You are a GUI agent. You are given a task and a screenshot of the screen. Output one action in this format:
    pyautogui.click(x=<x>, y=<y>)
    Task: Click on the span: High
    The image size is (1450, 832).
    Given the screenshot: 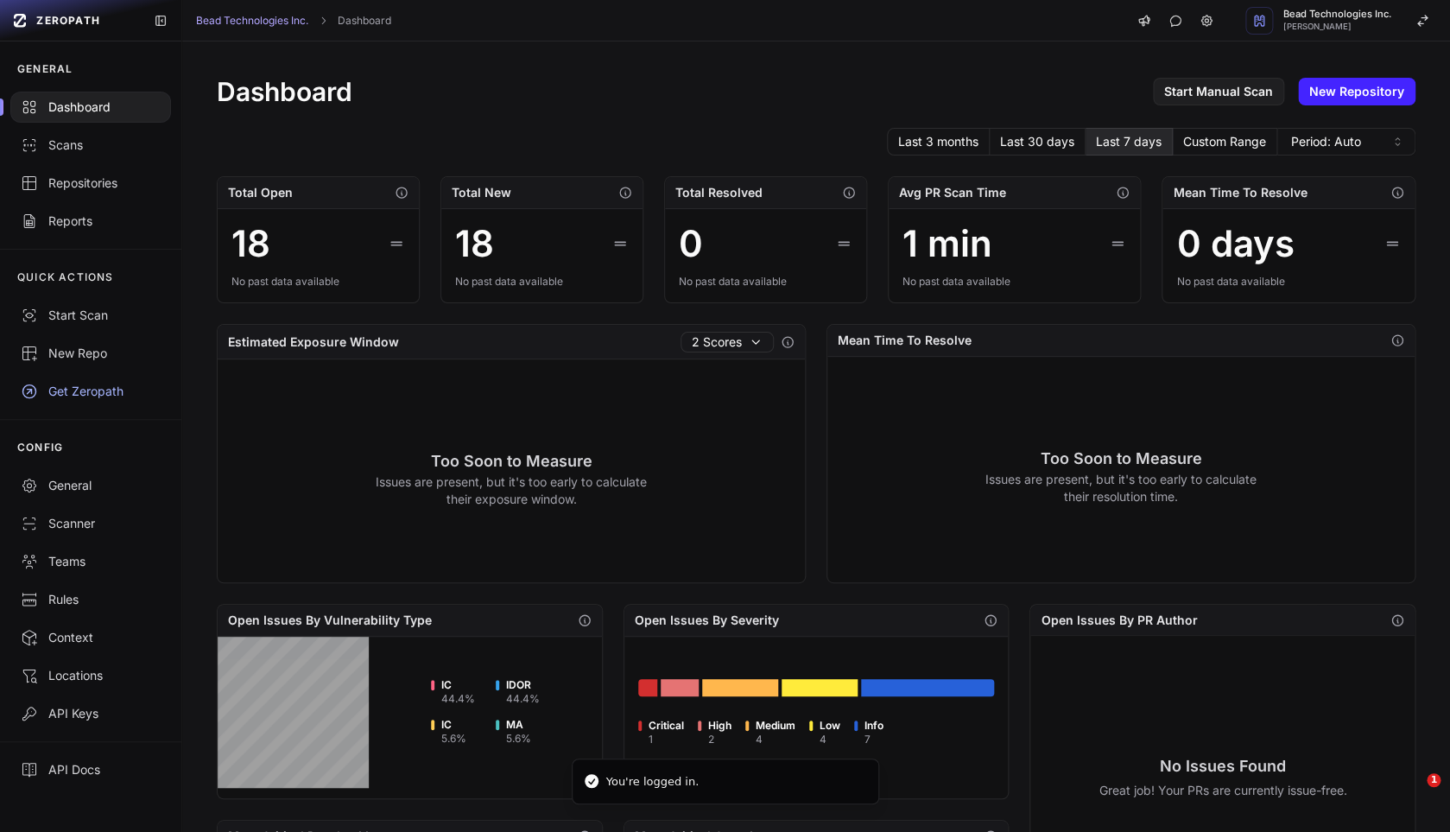 What is the action you would take?
    pyautogui.click(x=719, y=725)
    